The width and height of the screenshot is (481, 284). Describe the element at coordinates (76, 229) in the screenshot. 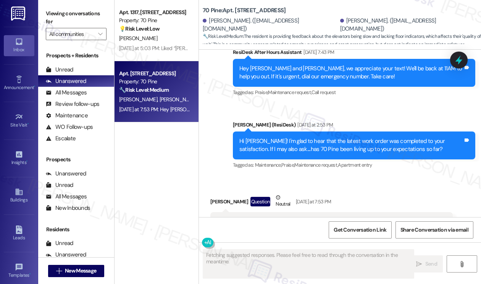

I see `div: Residents` at that location.